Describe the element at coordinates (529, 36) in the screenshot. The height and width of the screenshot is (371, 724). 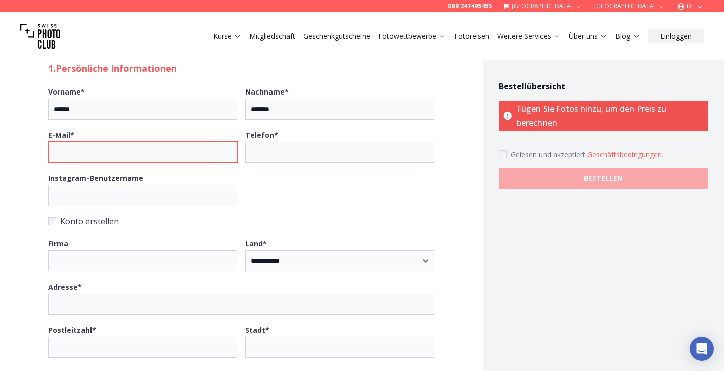
I see `a: Weitere Services` at that location.